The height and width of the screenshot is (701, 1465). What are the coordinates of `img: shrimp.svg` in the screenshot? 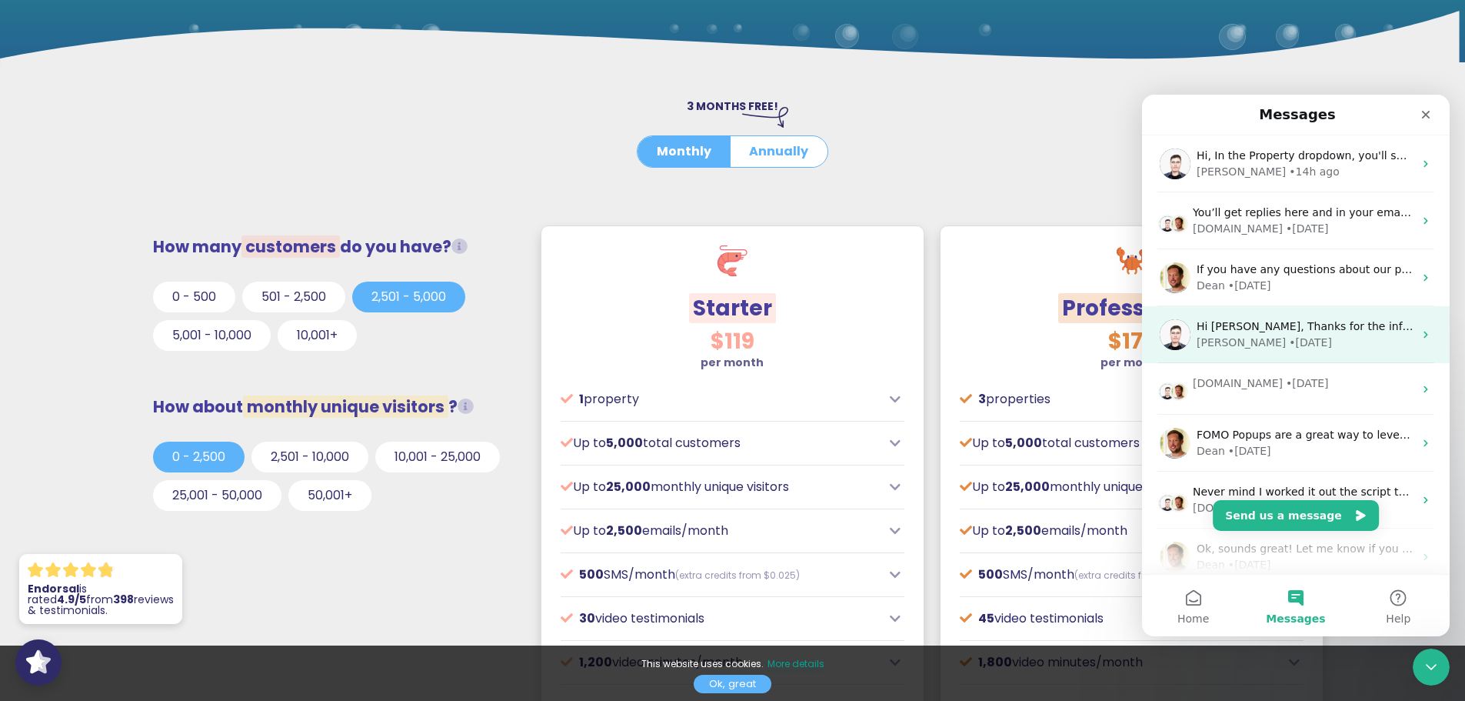 It's located at (732, 261).